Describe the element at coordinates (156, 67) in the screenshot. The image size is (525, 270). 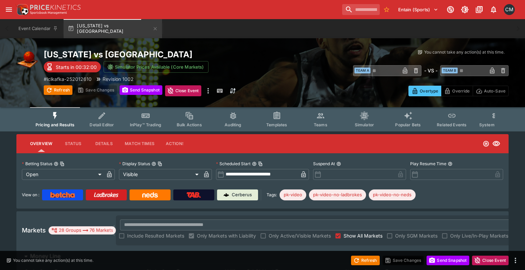
I see `button: Simulator Prices Available (Core Markets)` at that location.